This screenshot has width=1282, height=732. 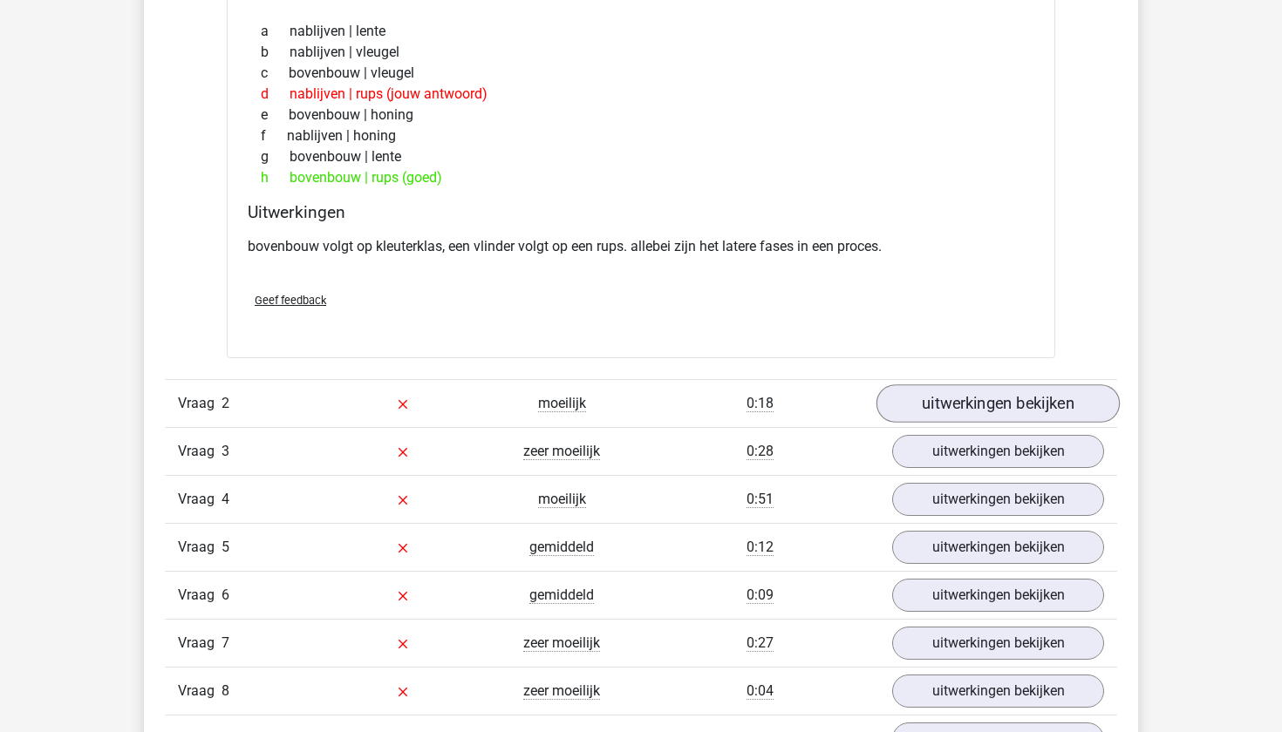 I want to click on span: 0:28, so click(x=759, y=452).